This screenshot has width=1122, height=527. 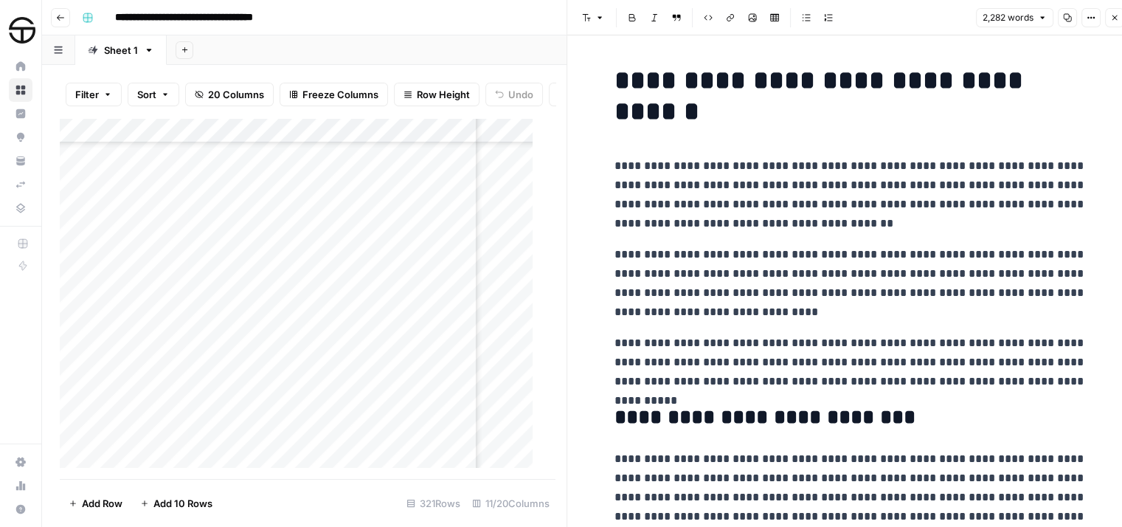 I want to click on span: Filter, so click(x=87, y=94).